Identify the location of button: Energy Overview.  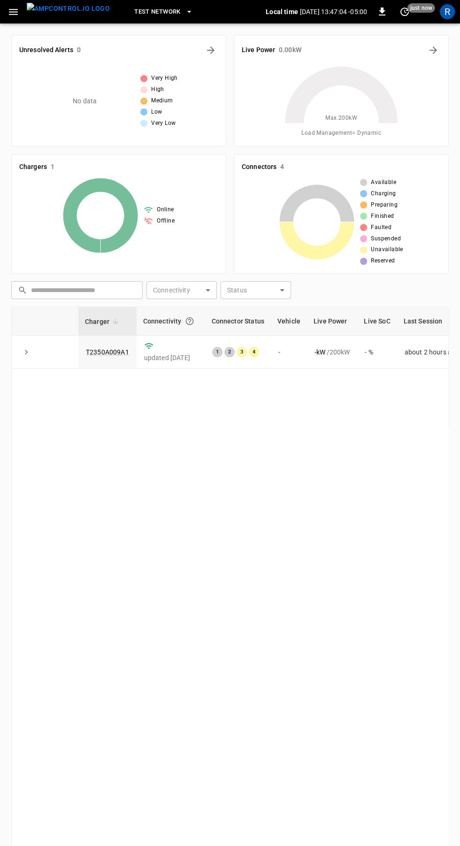
(433, 50).